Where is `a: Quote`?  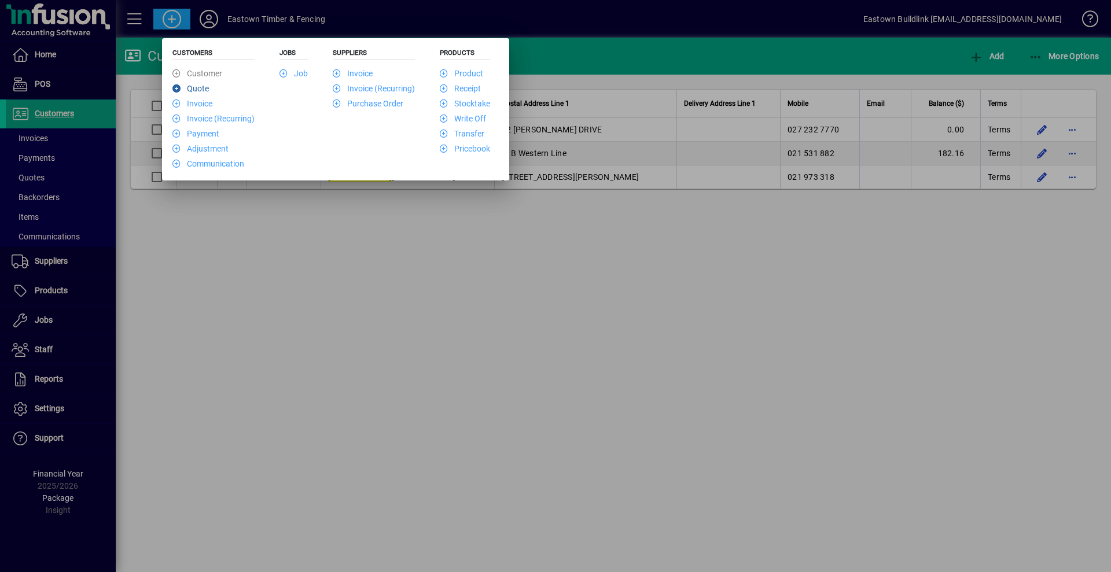 a: Quote is located at coordinates (190, 88).